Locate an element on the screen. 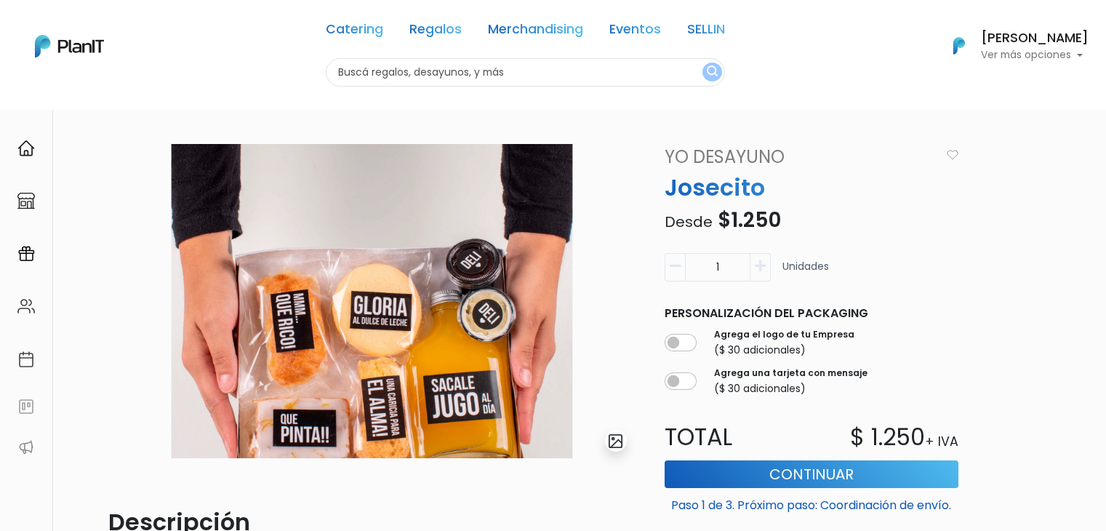 The height and width of the screenshot is (531, 1106). img: marketplace-4ceaa7011d94191e9ded77b95e3339b90024bf715f7c57f8cf31f2d8c509eaba.svg is located at coordinates (26, 201).